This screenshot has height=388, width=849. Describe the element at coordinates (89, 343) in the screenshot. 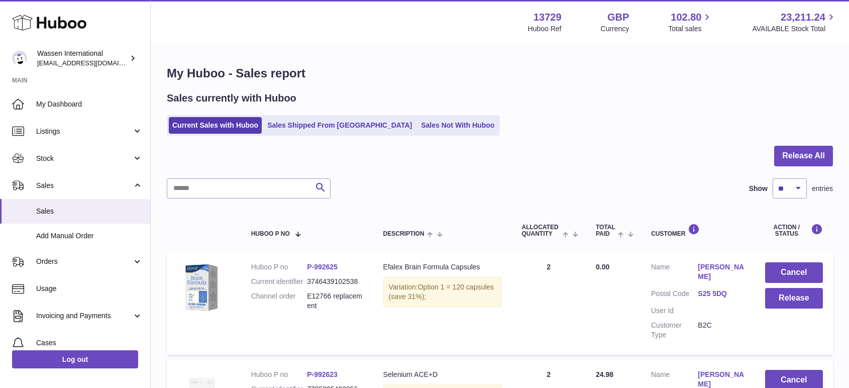

I see `span: Cases` at that location.